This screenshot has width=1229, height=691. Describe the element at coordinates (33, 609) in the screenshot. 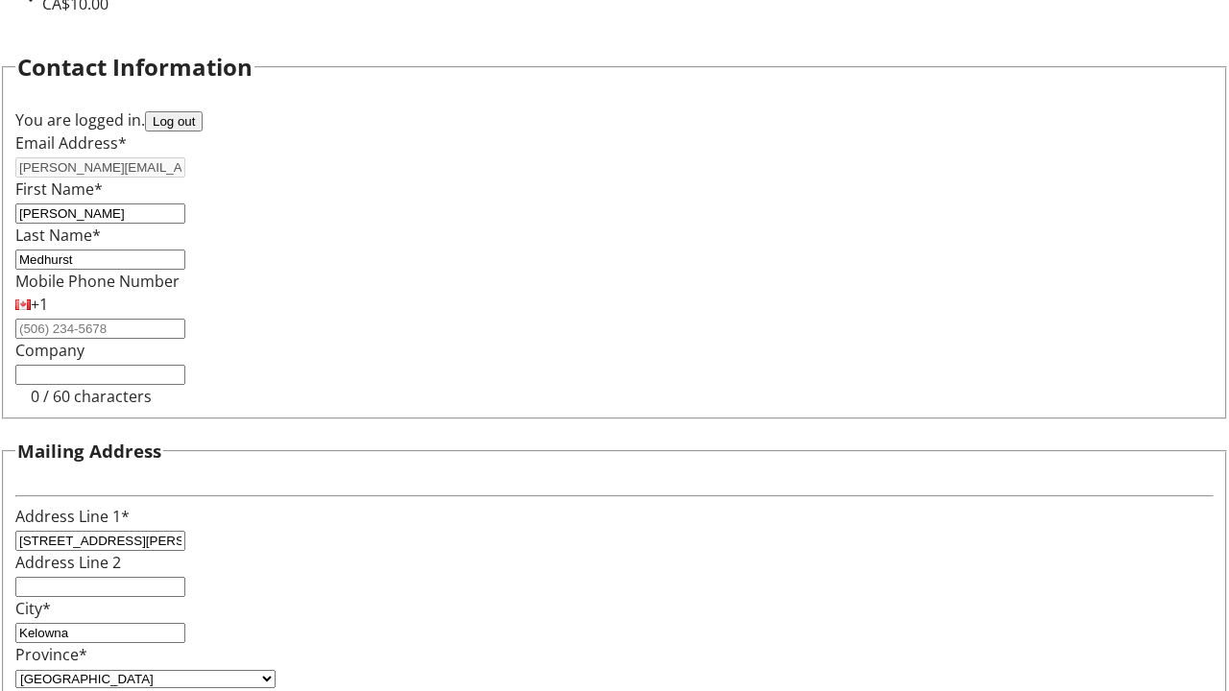

I see `label: City*` at that location.